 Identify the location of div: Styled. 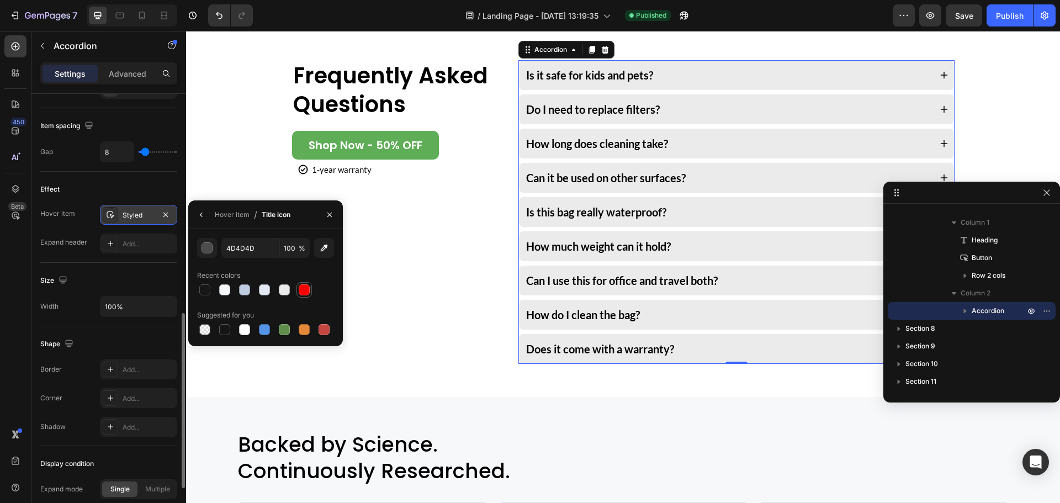
(139, 215).